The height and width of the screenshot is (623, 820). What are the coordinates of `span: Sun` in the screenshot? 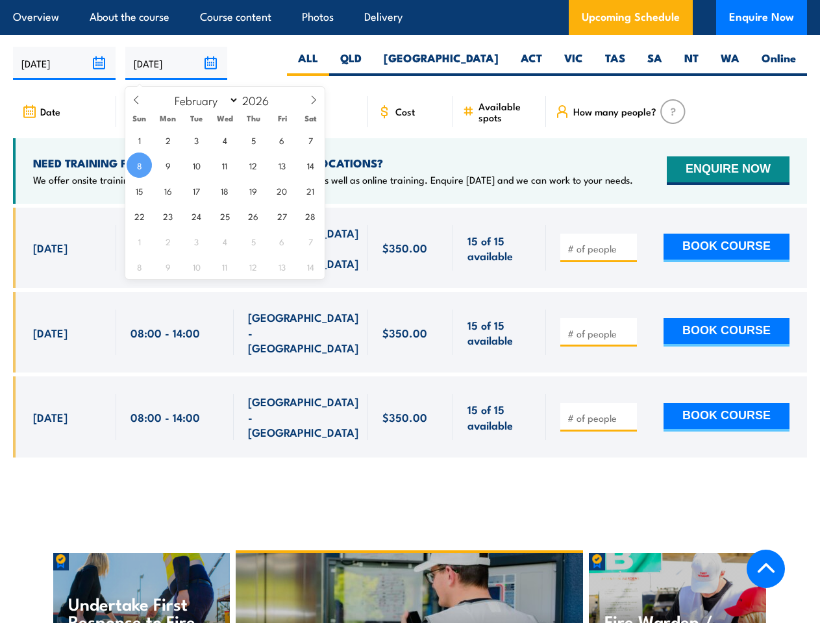 It's located at (140, 118).